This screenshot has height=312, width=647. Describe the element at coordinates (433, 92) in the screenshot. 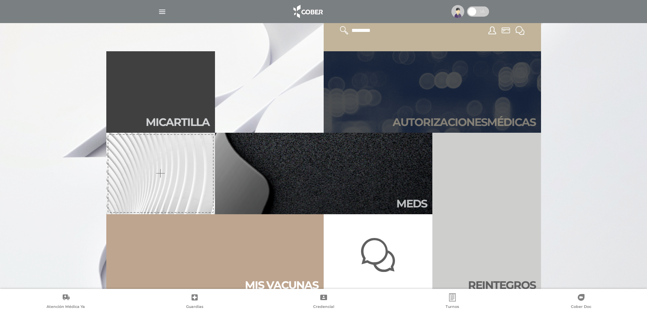

I see `a: Autorizacionesmédicas` at that location.